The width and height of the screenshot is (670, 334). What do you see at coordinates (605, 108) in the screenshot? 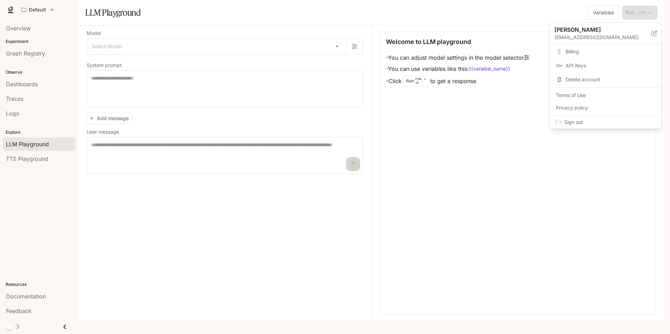
I see `a: Privacy policy` at bounding box center [605, 108].